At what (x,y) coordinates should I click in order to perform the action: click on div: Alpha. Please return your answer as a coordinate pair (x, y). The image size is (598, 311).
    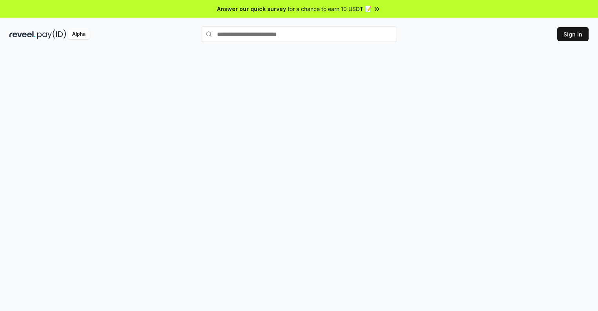
    Looking at the image, I should click on (79, 34).